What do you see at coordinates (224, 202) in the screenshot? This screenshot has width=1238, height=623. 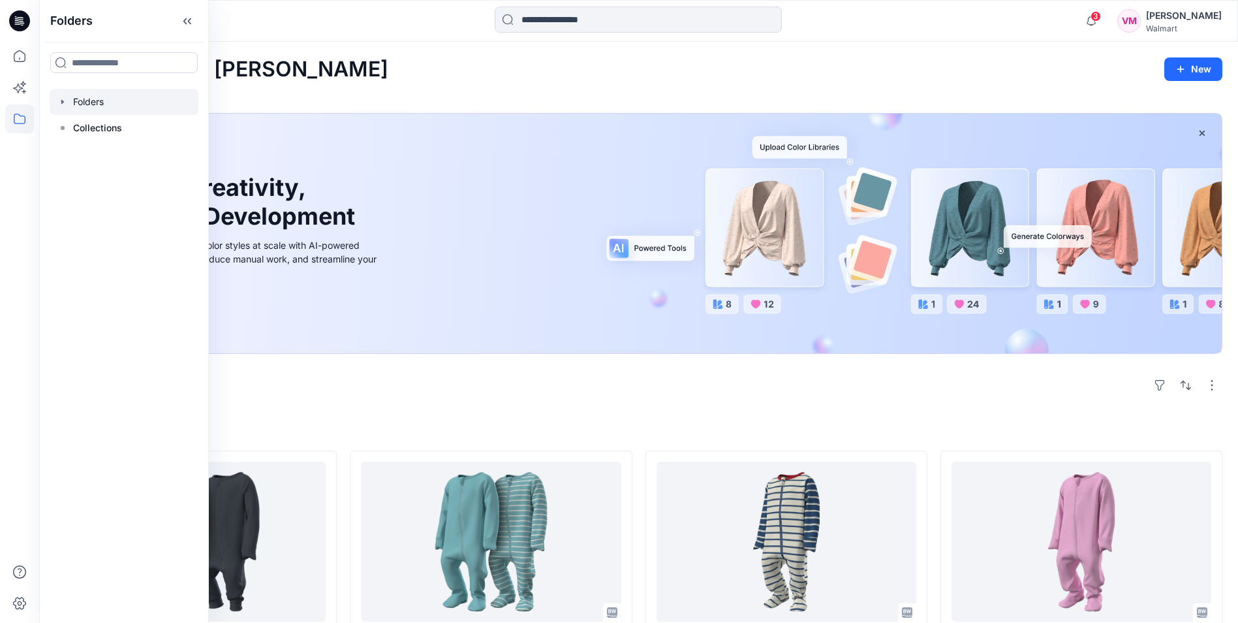 I see `h1: Unleash Creativity, Speed Up Development` at bounding box center [224, 202].